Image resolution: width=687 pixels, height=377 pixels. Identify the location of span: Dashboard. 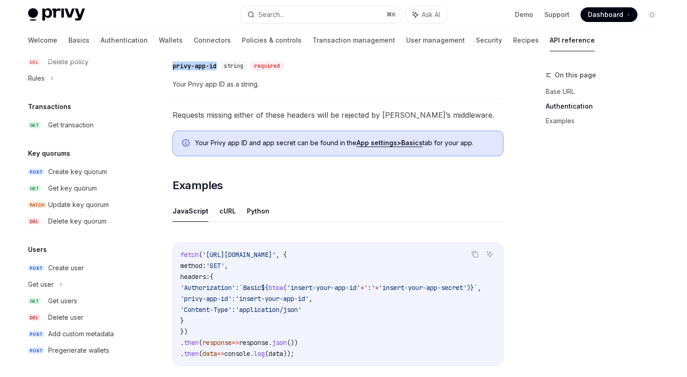
(605, 15).